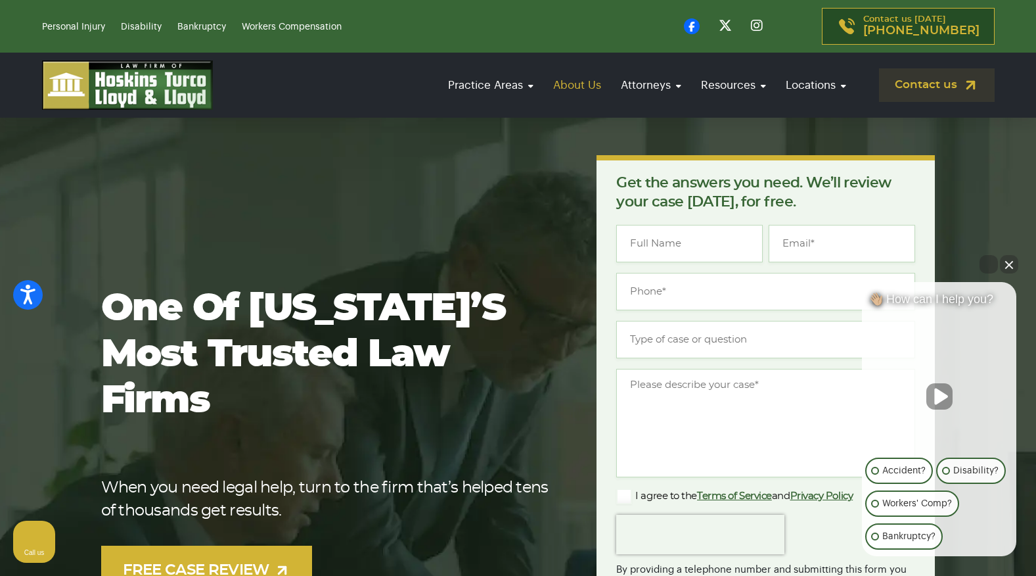 This screenshot has width=1036, height=576. I want to click on button: Unmute video, so click(940, 396).